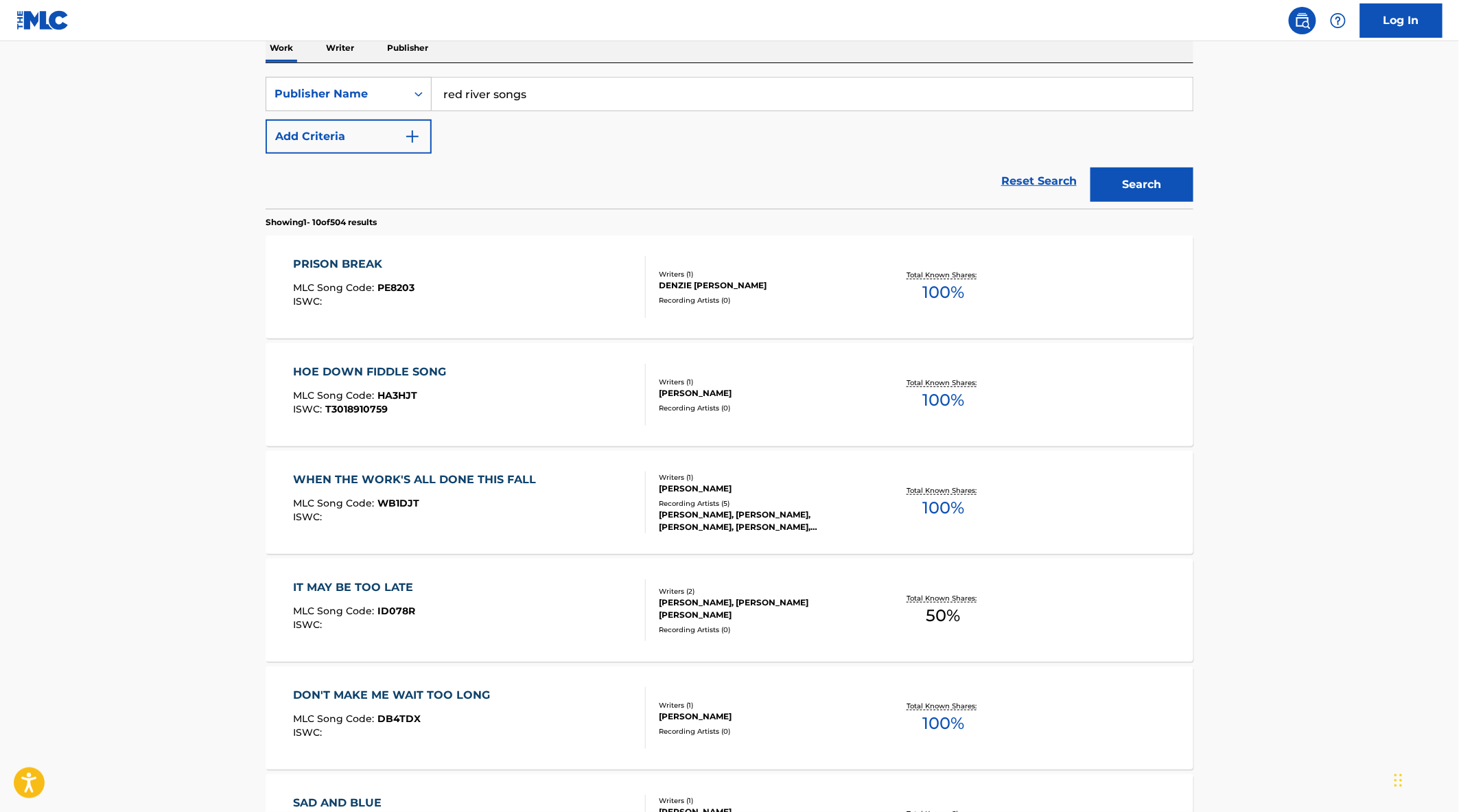 This screenshot has width=1459, height=812. I want to click on span: ID078R, so click(397, 611).